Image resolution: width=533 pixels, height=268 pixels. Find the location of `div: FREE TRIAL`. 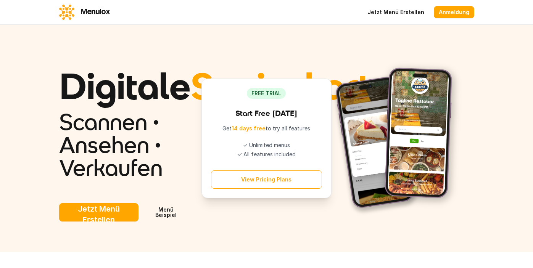

div: FREE TRIAL is located at coordinates (266, 94).